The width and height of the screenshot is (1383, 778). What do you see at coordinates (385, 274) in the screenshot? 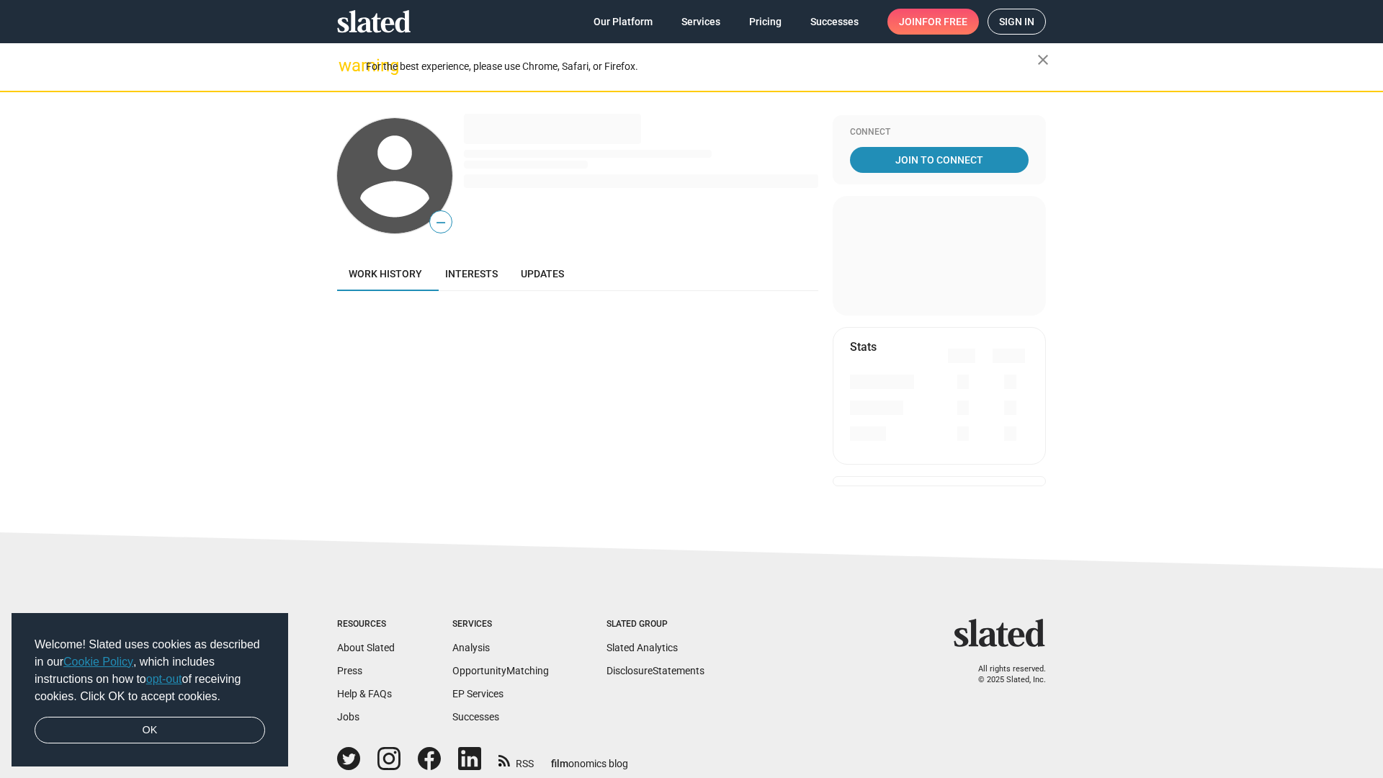
I see `a: Work history` at bounding box center [385, 274].